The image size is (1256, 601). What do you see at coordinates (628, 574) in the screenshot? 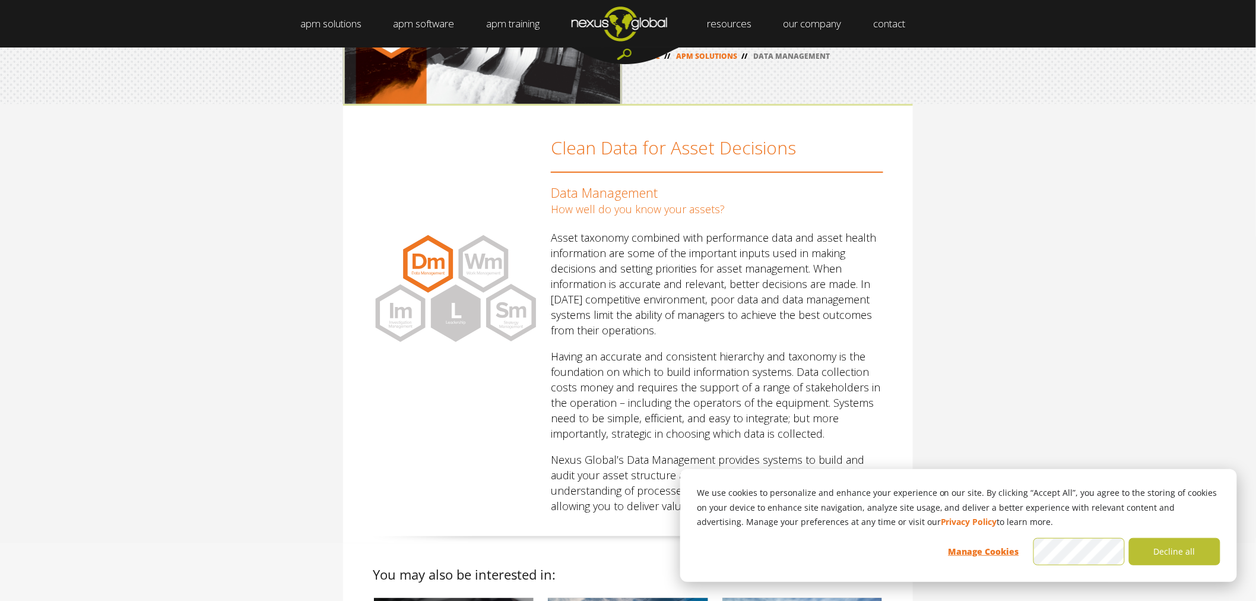
I see `h2: You may also be interested in:` at bounding box center [628, 574].